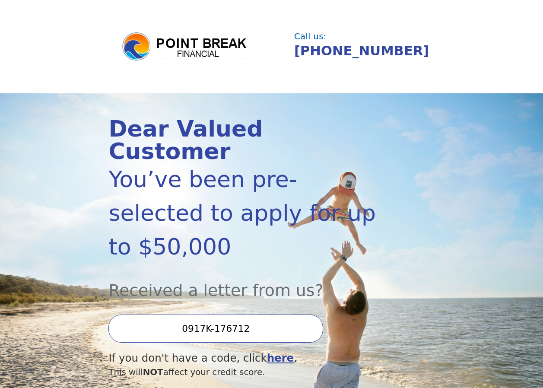 The width and height of the screenshot is (543, 388). What do you see at coordinates (247, 283) in the screenshot?
I see `div: Received a letter from us?` at bounding box center [247, 283].